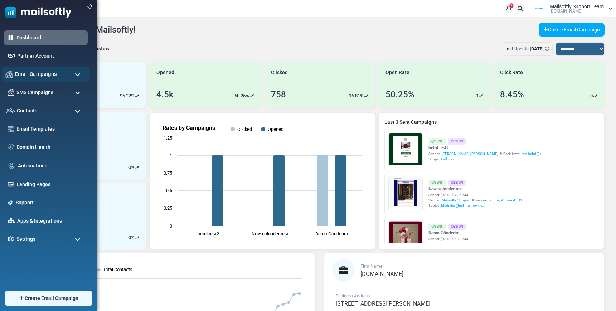 This screenshot has width=616, height=311. What do you see at coordinates (484, 233) in the screenshot?
I see `a: Demo Gönderim` at bounding box center [484, 233].